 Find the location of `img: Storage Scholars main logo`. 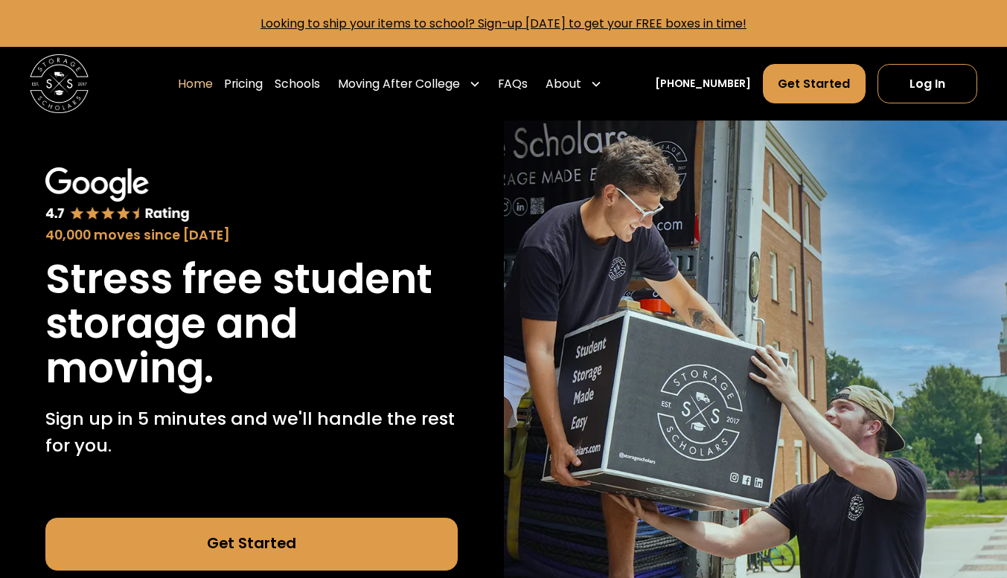

img: Storage Scholars main logo is located at coordinates (59, 83).